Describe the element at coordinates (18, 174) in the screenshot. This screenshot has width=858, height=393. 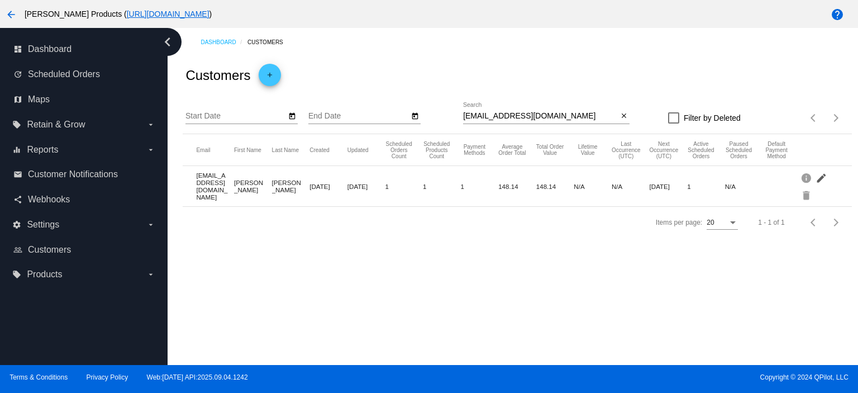
I see `i: email` at that location.